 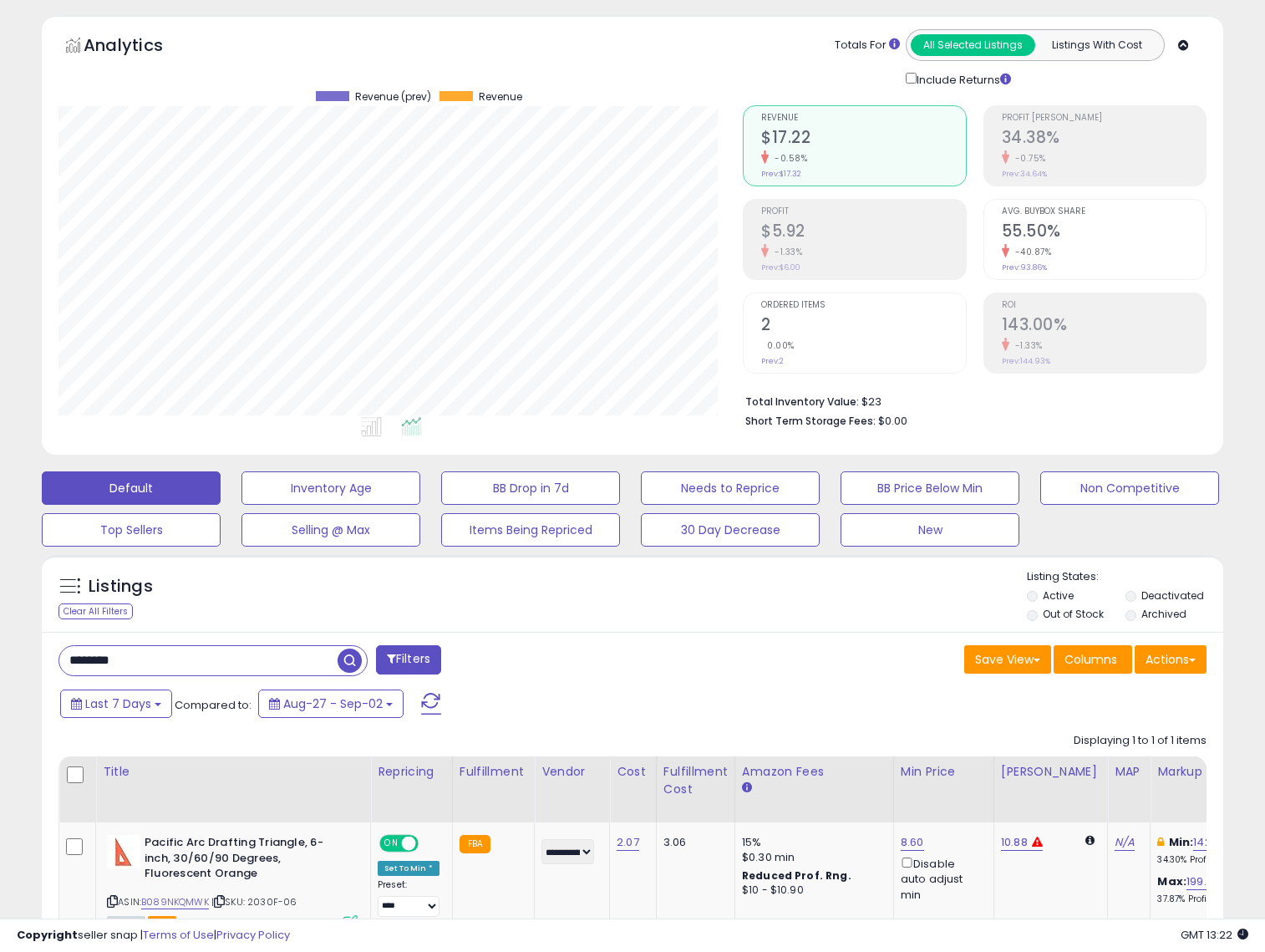 I want to click on h2: 55.50%, so click(x=1104, y=232).